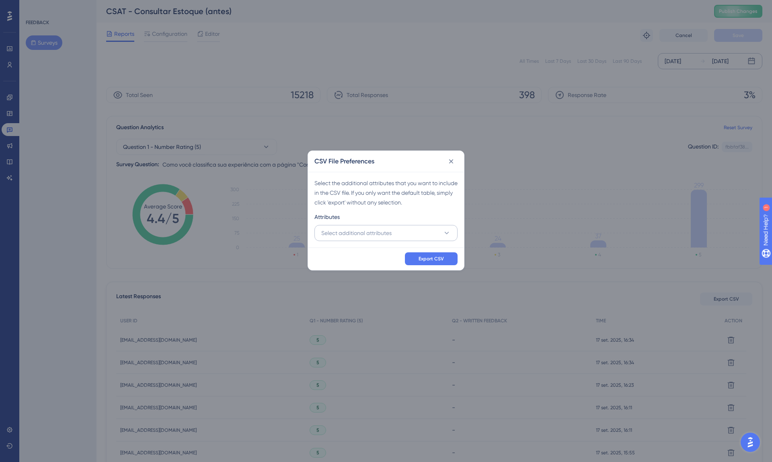 This screenshot has height=462, width=772. What do you see at coordinates (12, 12) in the screenshot?
I see `img: launcher-image-alternative-text` at bounding box center [12, 12].